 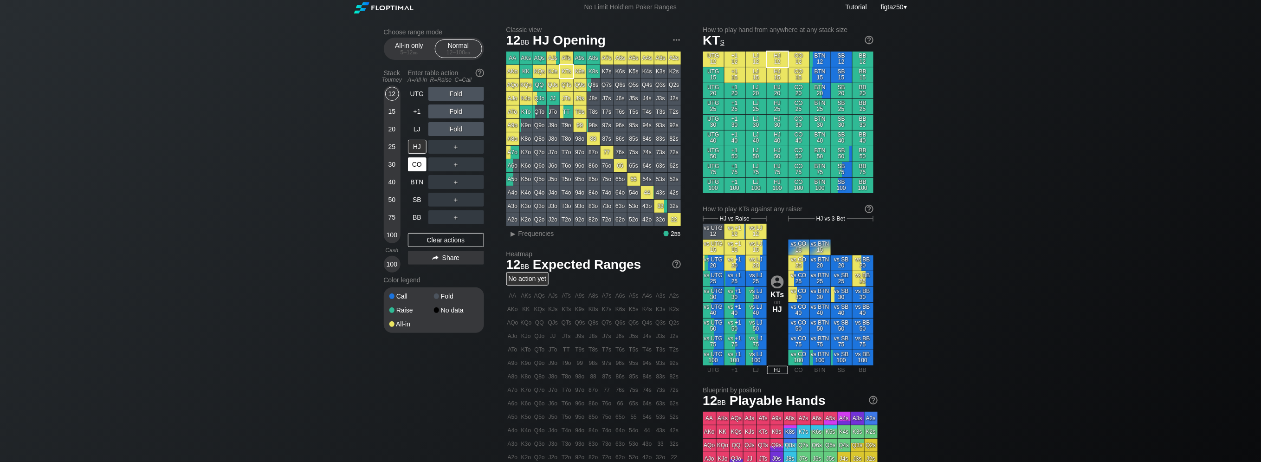 I want to click on div: 63o, so click(x=621, y=206).